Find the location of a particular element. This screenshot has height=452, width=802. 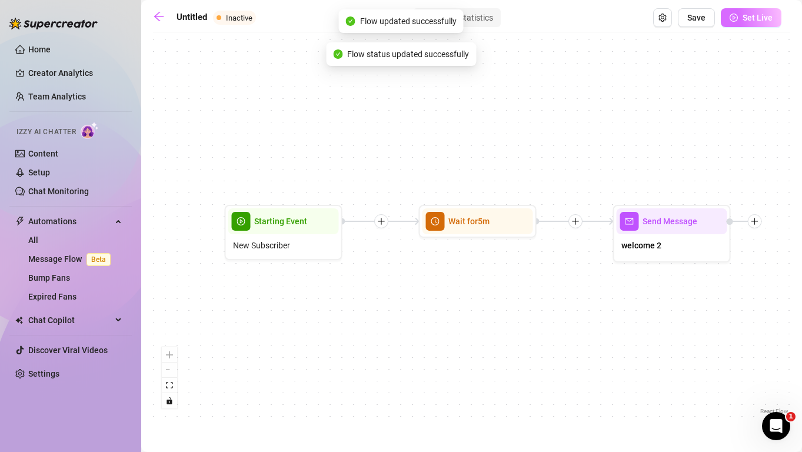

span: Send Message is located at coordinates (670, 221).